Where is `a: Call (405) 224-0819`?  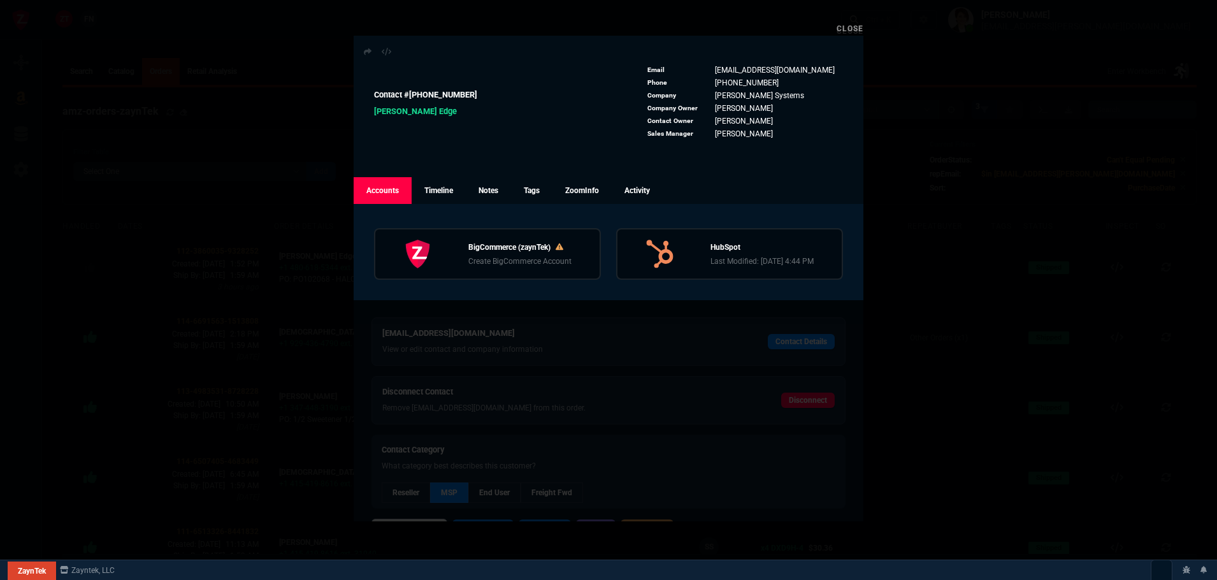 a: Call (405) 224-0819 is located at coordinates (747, 83).